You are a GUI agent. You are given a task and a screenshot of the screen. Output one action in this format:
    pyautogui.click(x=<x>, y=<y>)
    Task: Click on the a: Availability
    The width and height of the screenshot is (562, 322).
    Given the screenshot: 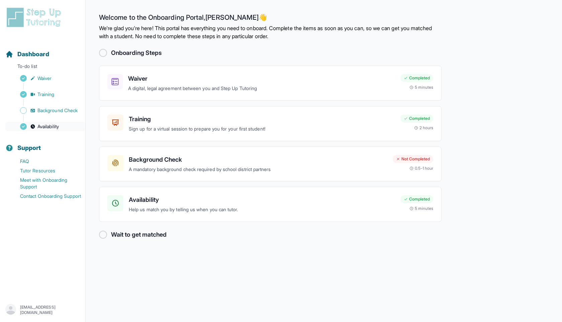 What is the action you would take?
    pyautogui.click(x=45, y=126)
    